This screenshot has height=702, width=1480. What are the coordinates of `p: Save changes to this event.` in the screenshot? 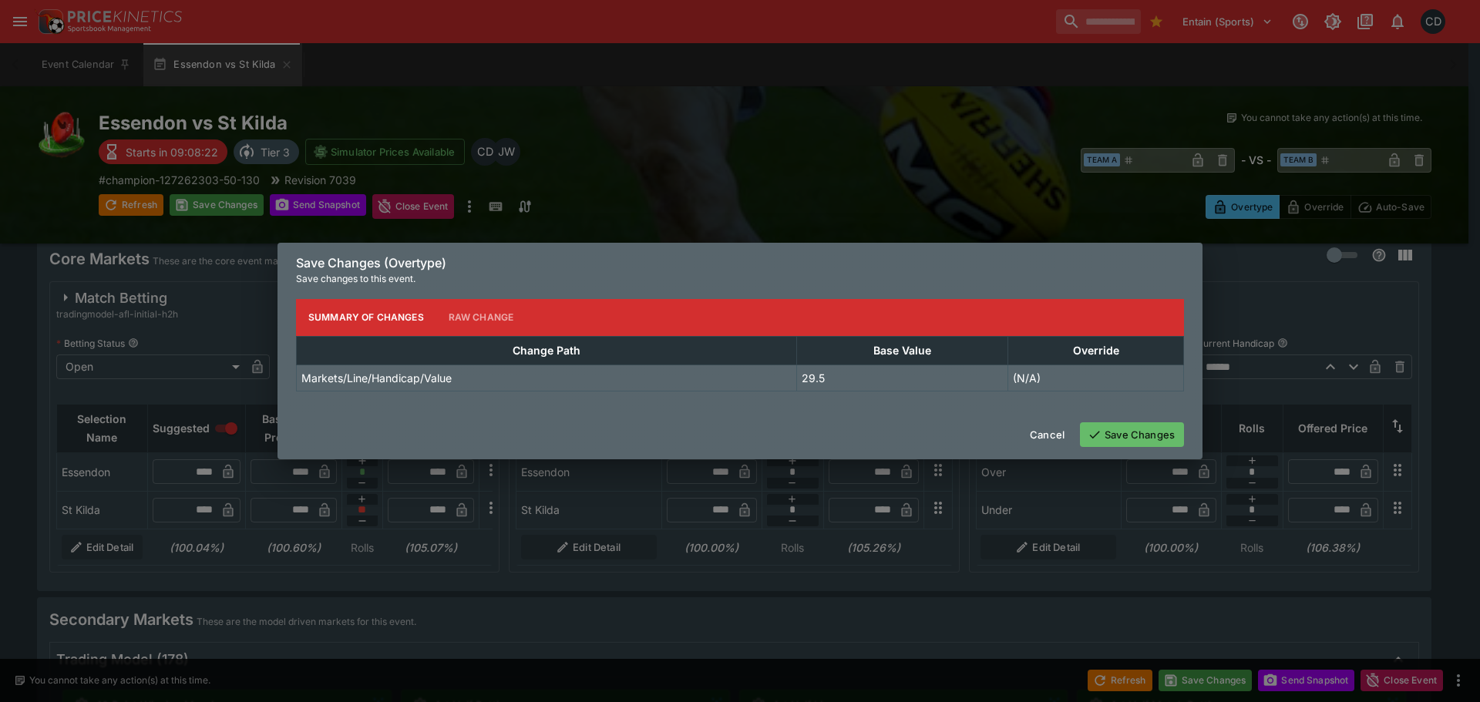 It's located at (740, 279).